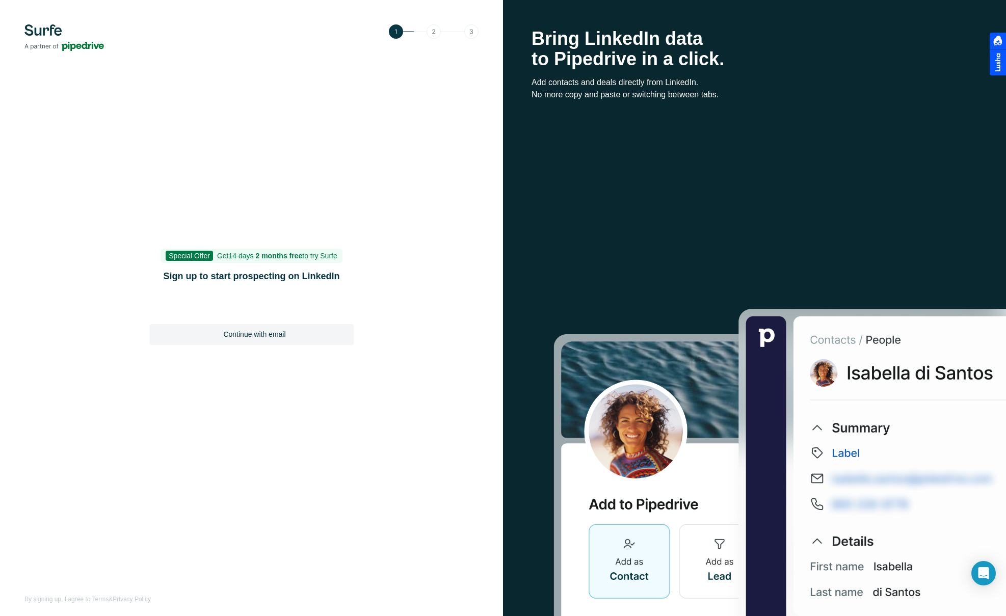 Image resolution: width=1006 pixels, height=616 pixels. I want to click on s: 14 days, so click(241, 256).